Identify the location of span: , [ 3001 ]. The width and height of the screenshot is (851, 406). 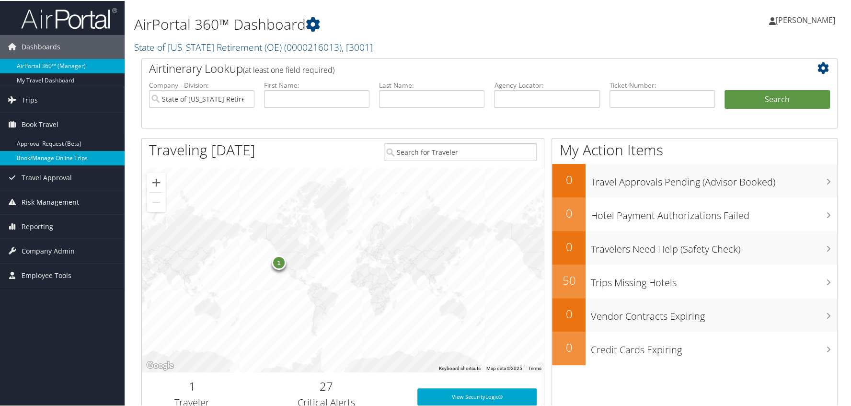
(357, 46).